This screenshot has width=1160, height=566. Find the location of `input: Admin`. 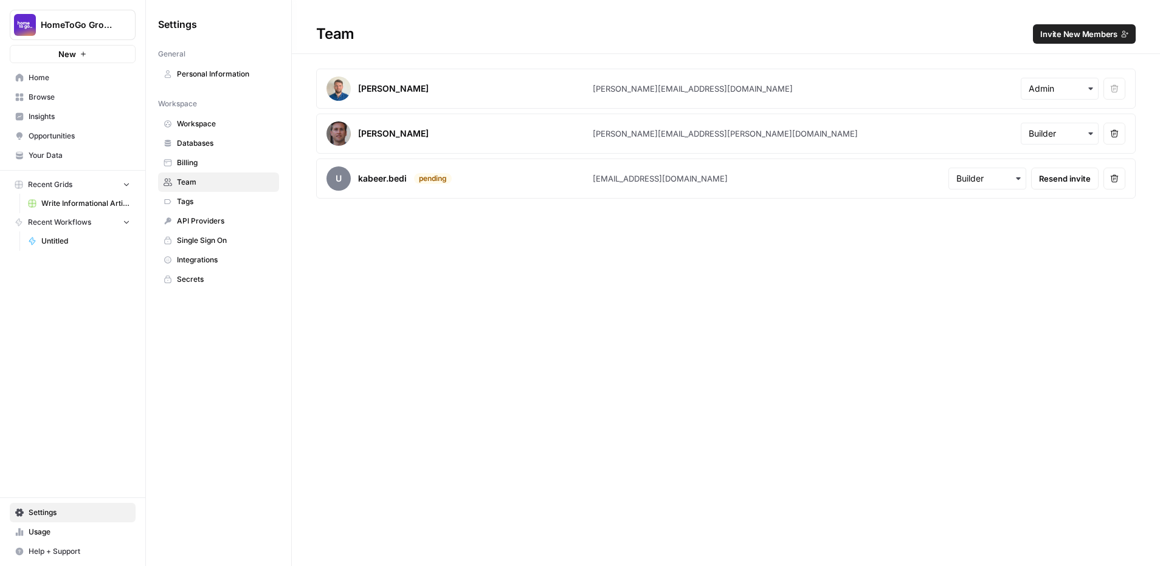

input: Admin is located at coordinates (1059, 89).